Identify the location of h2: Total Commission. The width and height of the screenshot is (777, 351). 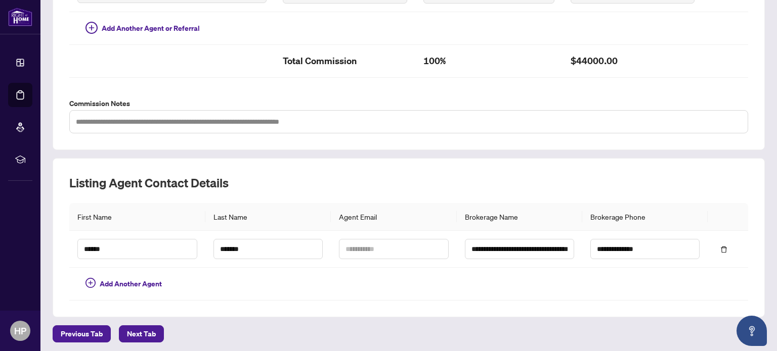
(344, 61).